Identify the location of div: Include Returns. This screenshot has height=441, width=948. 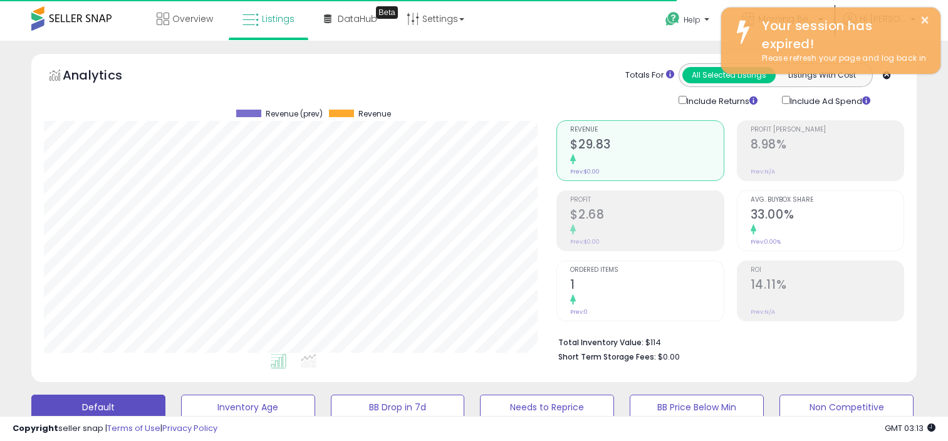
(720, 100).